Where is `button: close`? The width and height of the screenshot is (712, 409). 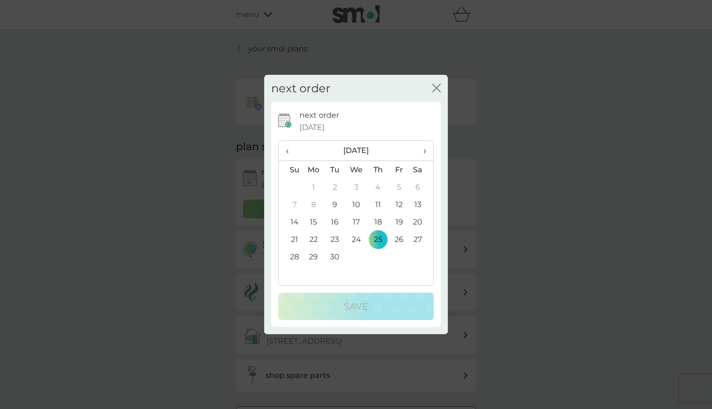
button: close is located at coordinates (437, 89).